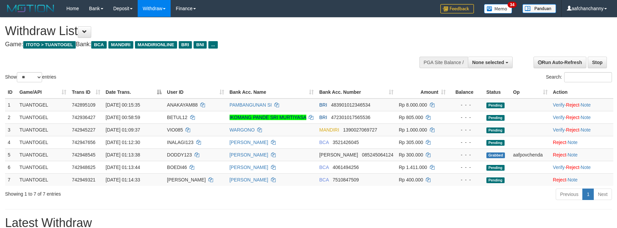  What do you see at coordinates (179, 155) in the screenshot?
I see `span: DODDY123` at bounding box center [179, 155].